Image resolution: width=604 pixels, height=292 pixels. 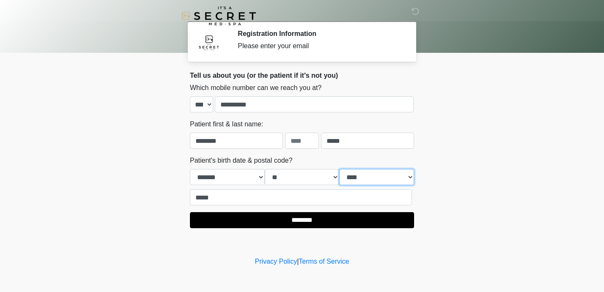 What do you see at coordinates (218, 16) in the screenshot?
I see `img: It's A Secret Med Spa Logo` at bounding box center [218, 16].